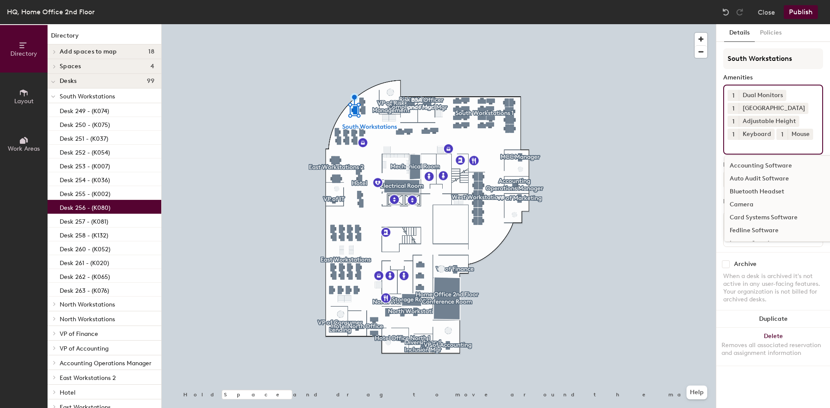  What do you see at coordinates (84, 137) in the screenshot?
I see `p: Desk 251 - (K037)` at bounding box center [84, 137].